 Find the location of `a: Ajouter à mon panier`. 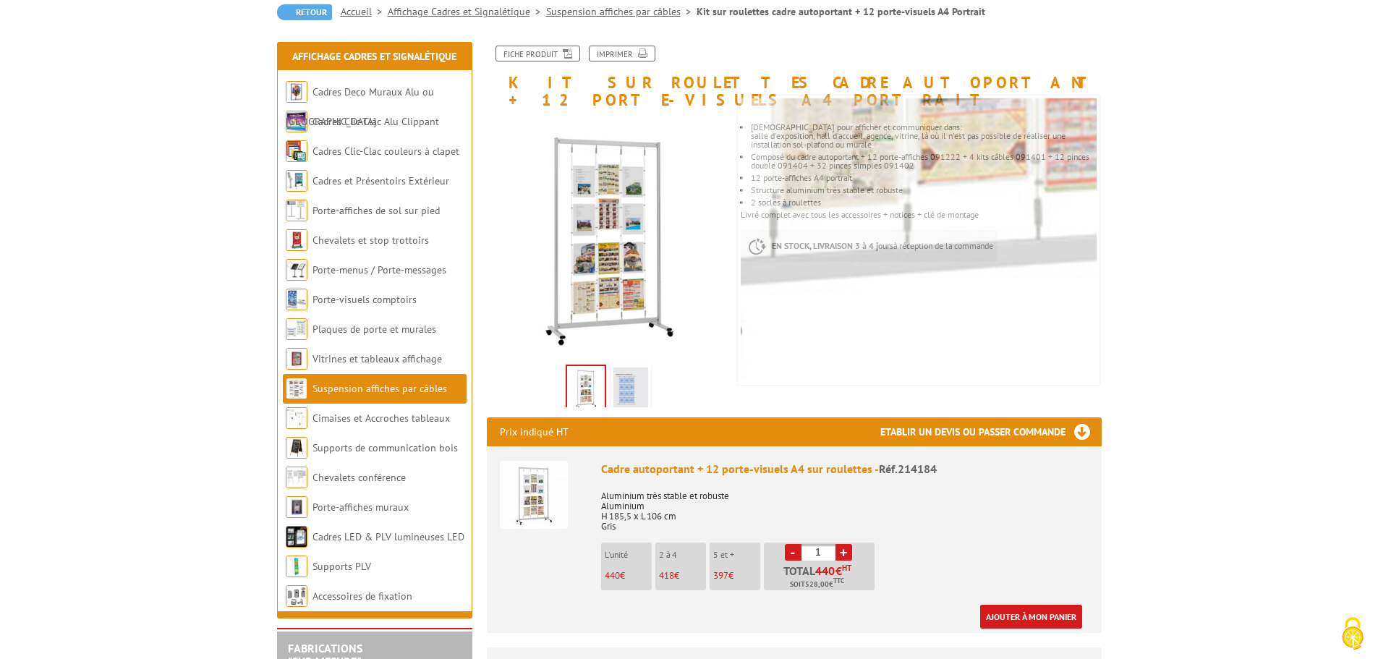

a: Ajouter à mon panier is located at coordinates (1031, 616).